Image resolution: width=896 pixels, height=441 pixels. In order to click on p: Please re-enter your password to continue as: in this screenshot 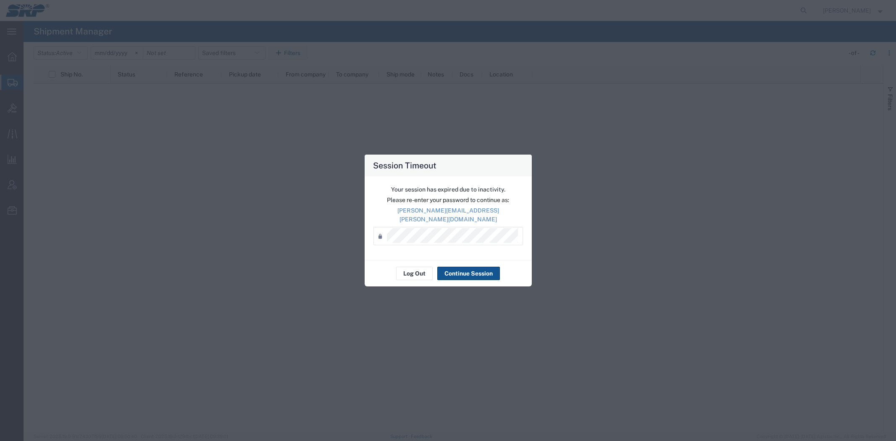, I will do `click(448, 200)`.